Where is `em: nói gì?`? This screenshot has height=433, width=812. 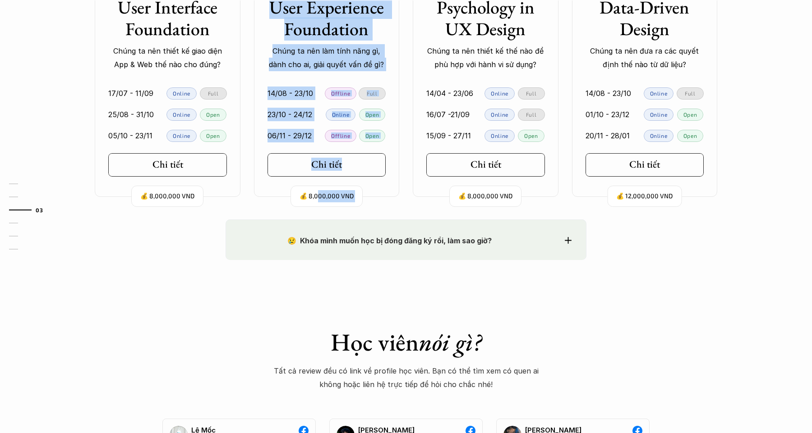
em: nói gì? is located at coordinates (450, 342).